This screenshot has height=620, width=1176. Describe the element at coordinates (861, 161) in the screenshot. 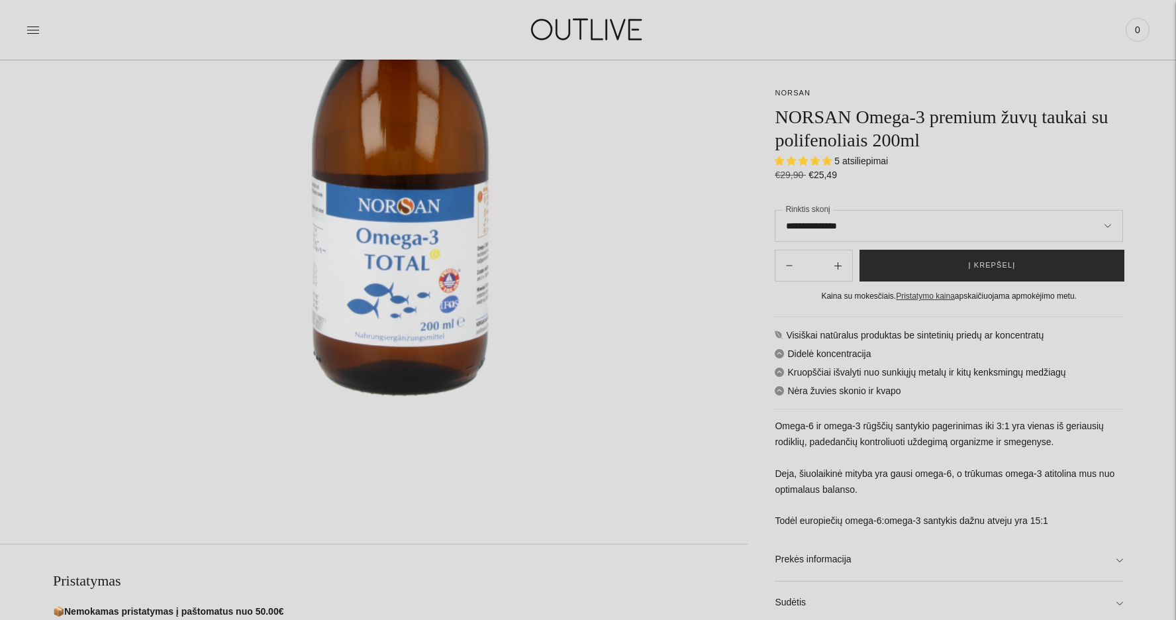

I see `span: 5 atsiliepimai` at that location.